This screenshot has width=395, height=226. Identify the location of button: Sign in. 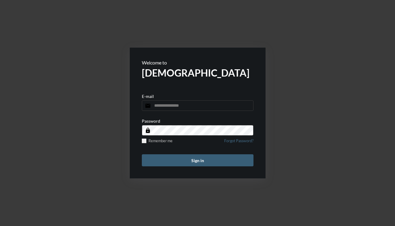
(198, 161).